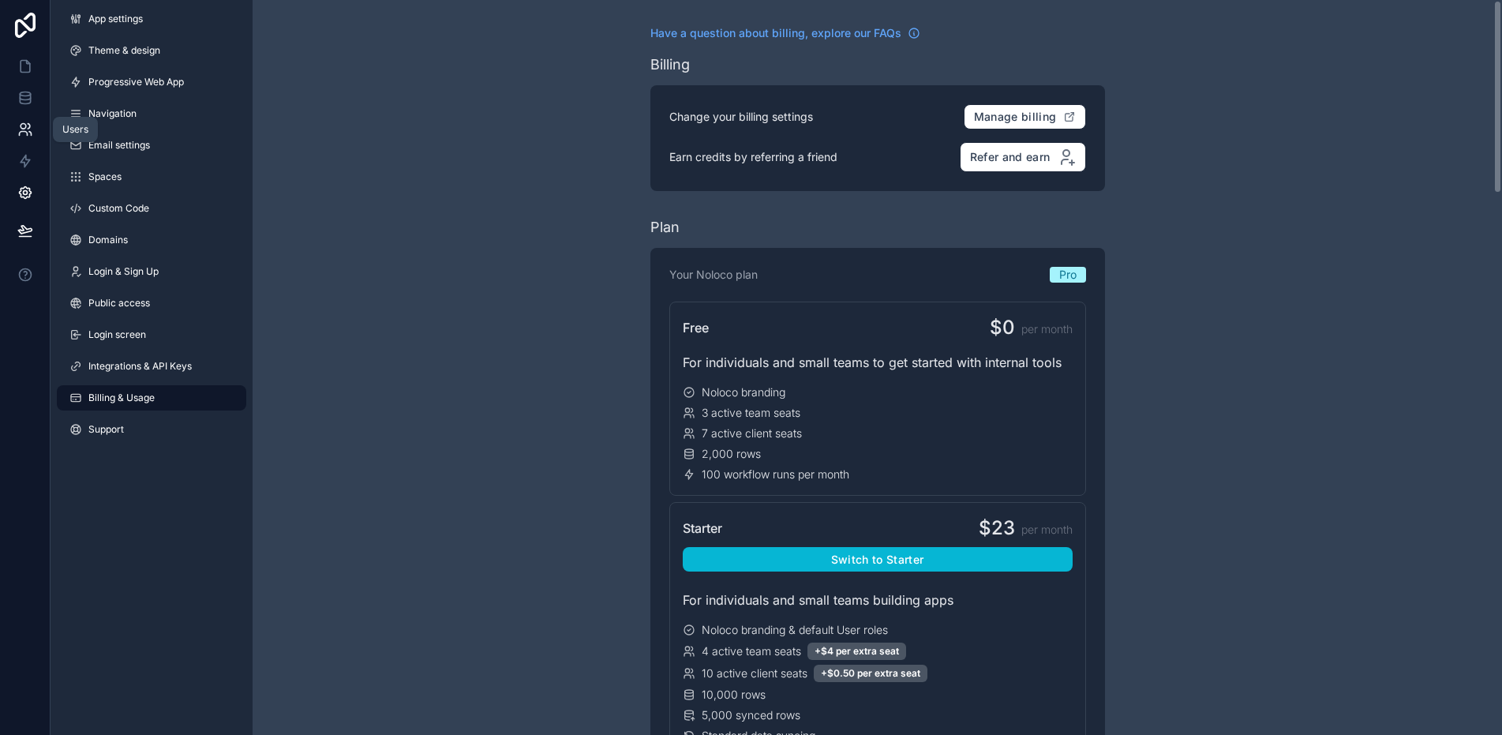 This screenshot has width=1502, height=735. Describe the element at coordinates (152, 208) in the screenshot. I see `a: Custom Code` at that location.